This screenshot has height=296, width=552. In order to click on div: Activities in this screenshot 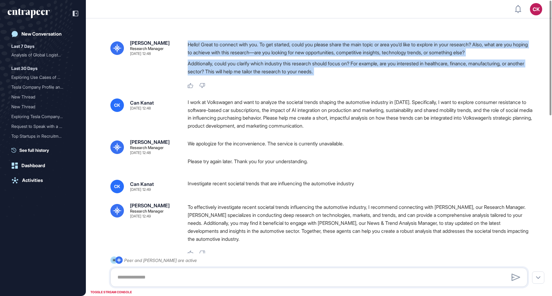, I will do `click(33, 180)`.